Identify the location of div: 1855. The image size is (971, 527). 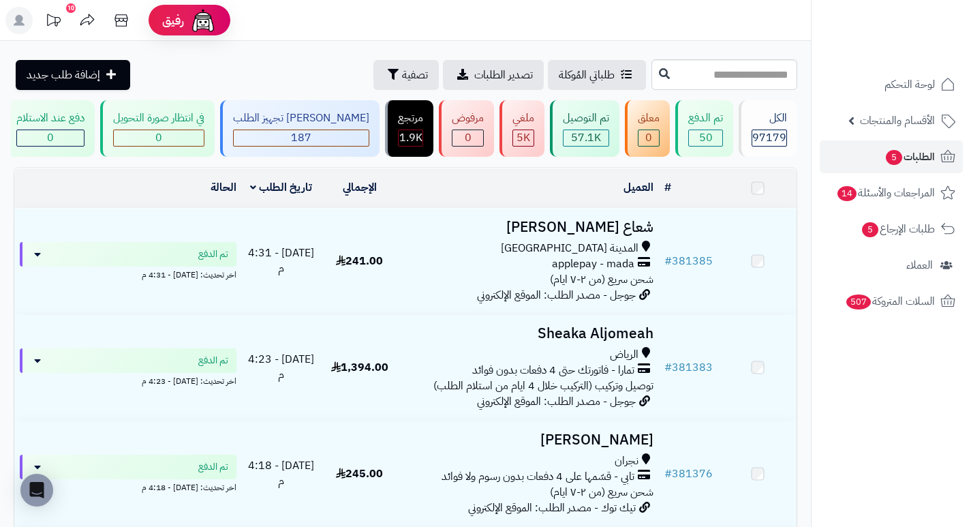
(410, 138).